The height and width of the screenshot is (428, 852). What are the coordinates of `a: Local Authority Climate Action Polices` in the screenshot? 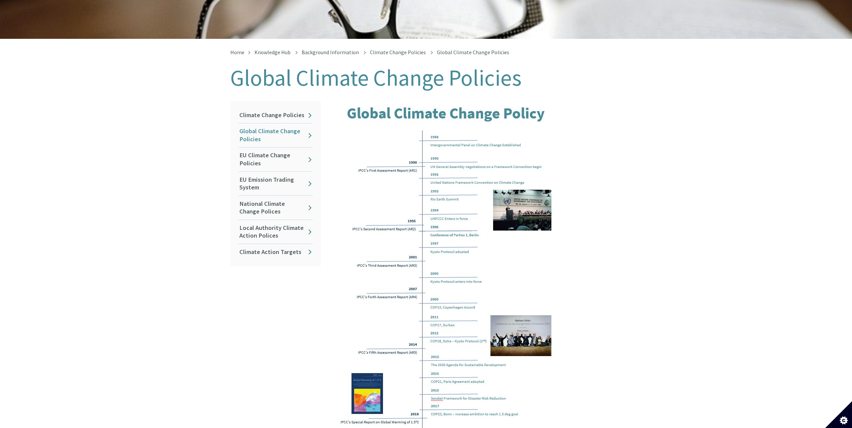 It's located at (276, 232).